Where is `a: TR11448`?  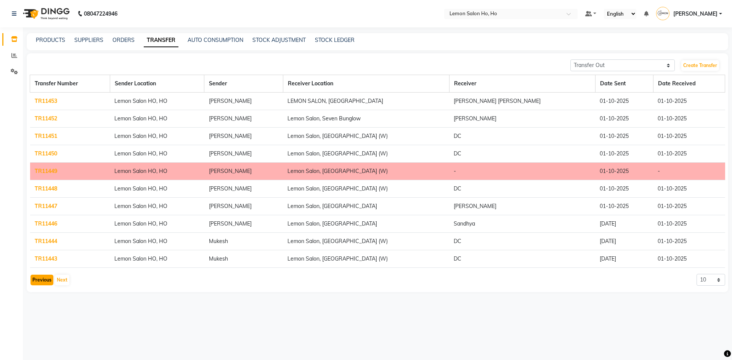 a: TR11448 is located at coordinates (46, 189).